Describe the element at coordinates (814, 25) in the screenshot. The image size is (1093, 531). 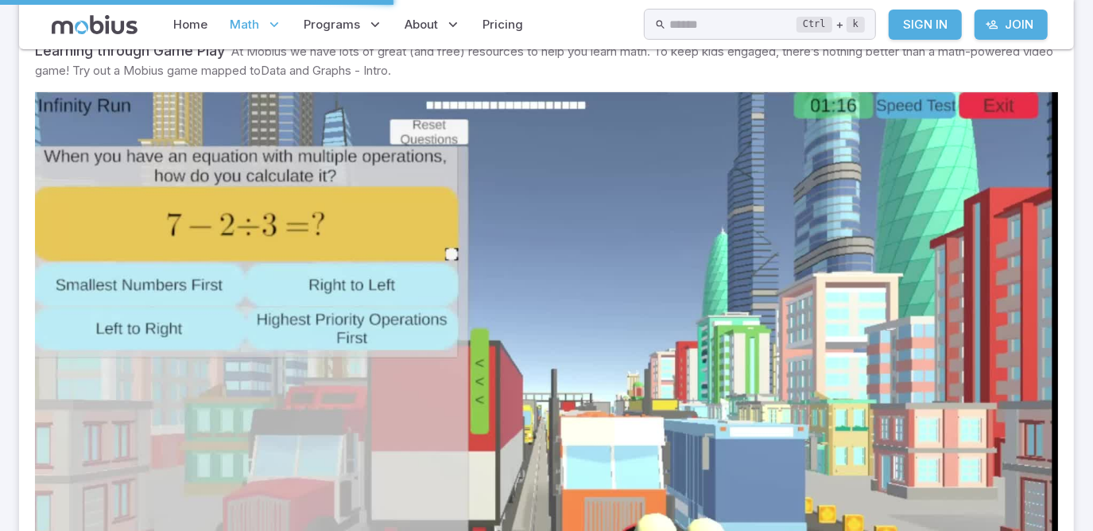
I see `kbd: Ctrl` at that location.